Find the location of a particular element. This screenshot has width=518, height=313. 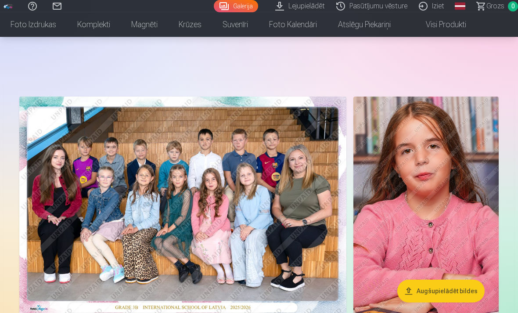

a: Foto kalendāri is located at coordinates (293, 25).